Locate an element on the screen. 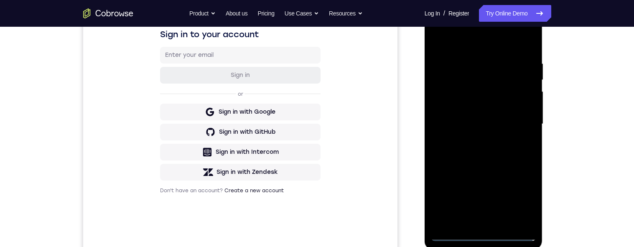 Image resolution: width=634 pixels, height=247 pixels. div: Sign in with Zendesk is located at coordinates (164, 201).